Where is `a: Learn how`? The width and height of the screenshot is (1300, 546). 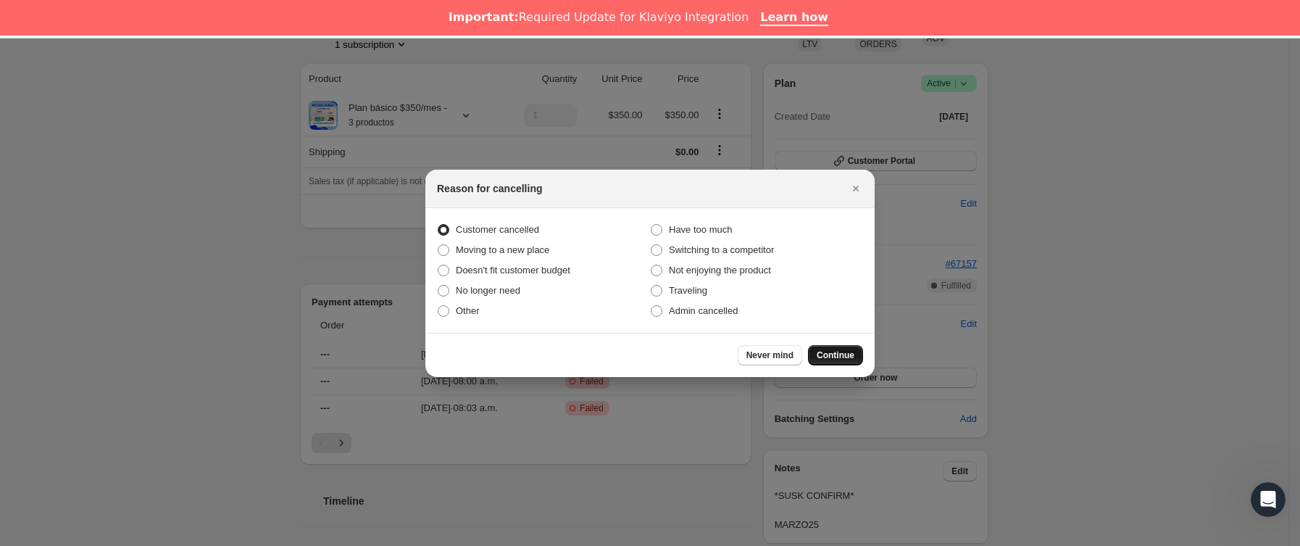
a: Learn how is located at coordinates (794, 18).